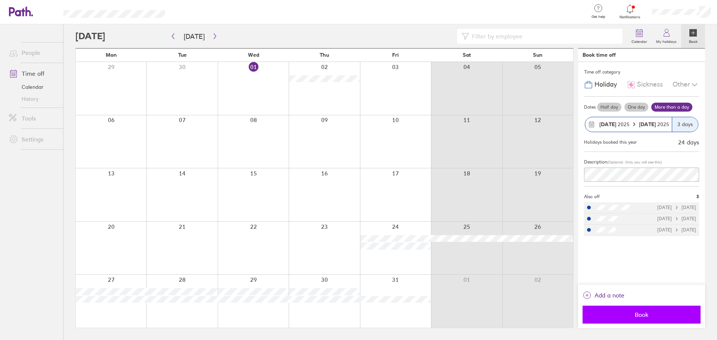 This screenshot has height=340, width=717. What do you see at coordinates (610, 295) in the screenshot?
I see `span: Add a note` at bounding box center [610, 295].